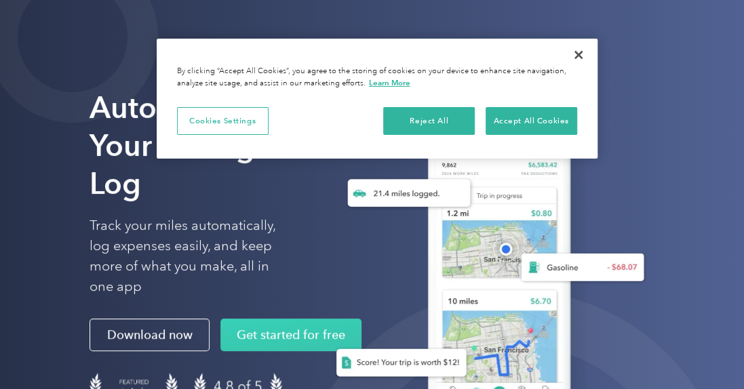 This screenshot has width=744, height=389. I want to click on div: Privacy, so click(377, 98).